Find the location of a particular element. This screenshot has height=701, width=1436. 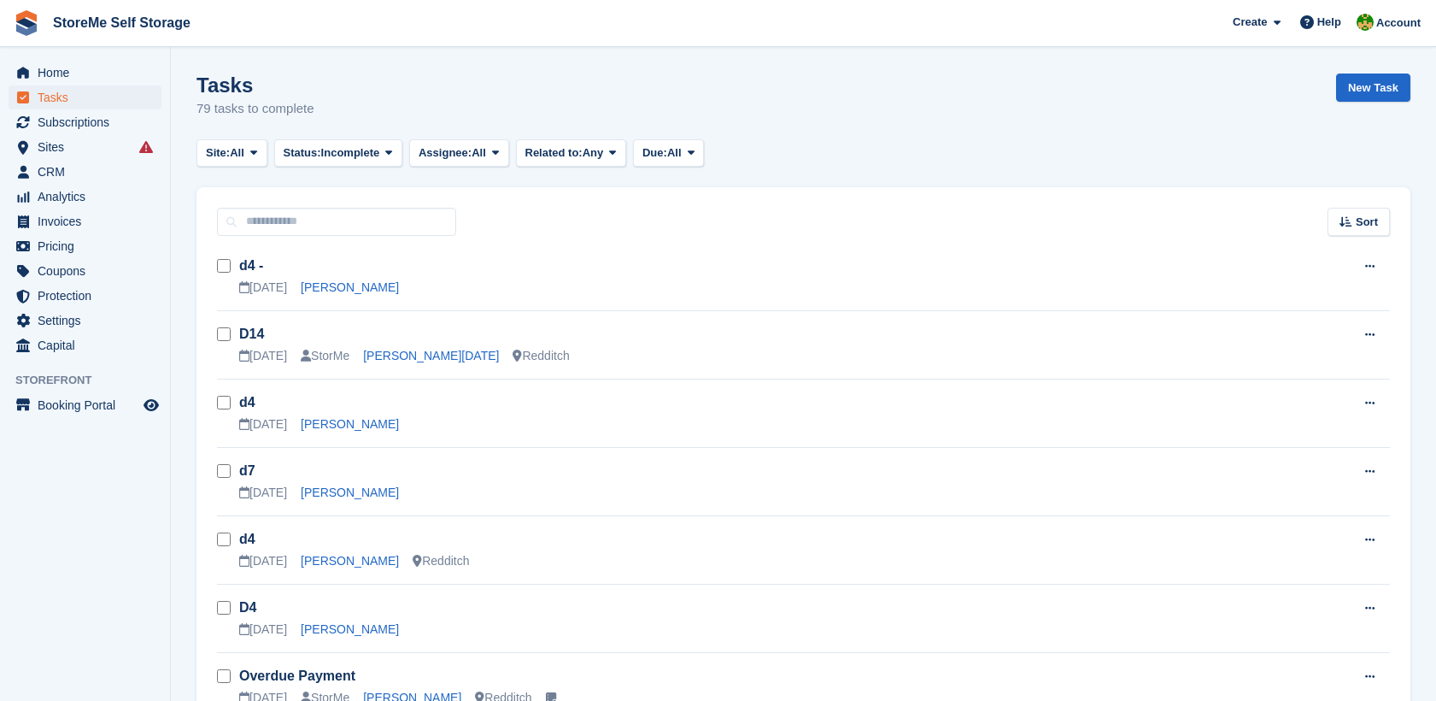

a: New Task is located at coordinates (1373, 87).